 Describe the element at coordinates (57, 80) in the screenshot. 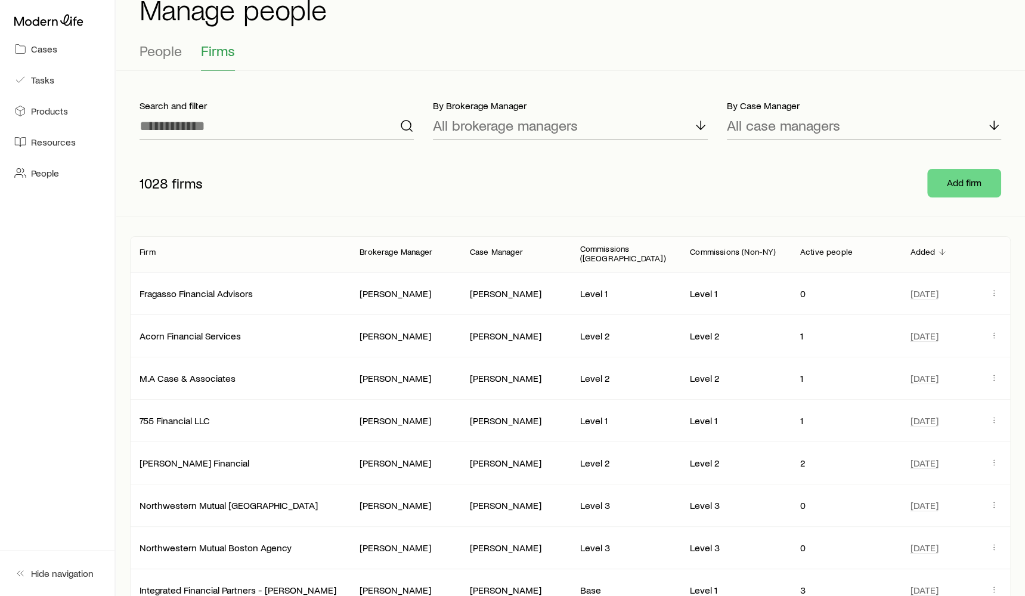

I see `a: Tasks` at that location.